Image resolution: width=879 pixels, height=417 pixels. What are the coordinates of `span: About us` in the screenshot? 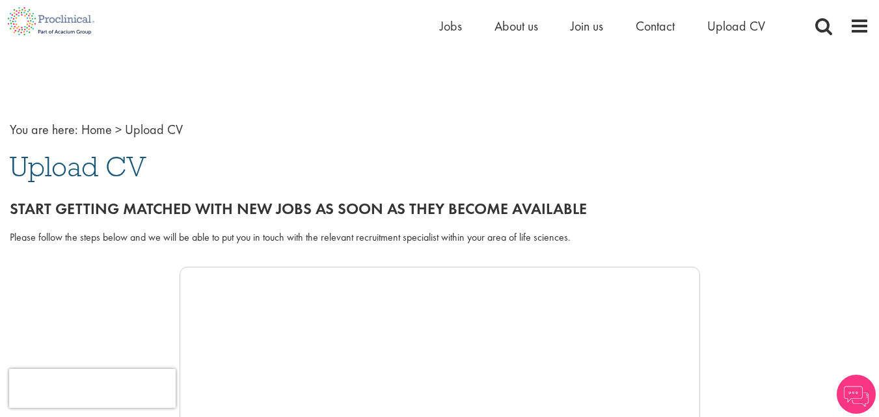 It's located at (516, 26).